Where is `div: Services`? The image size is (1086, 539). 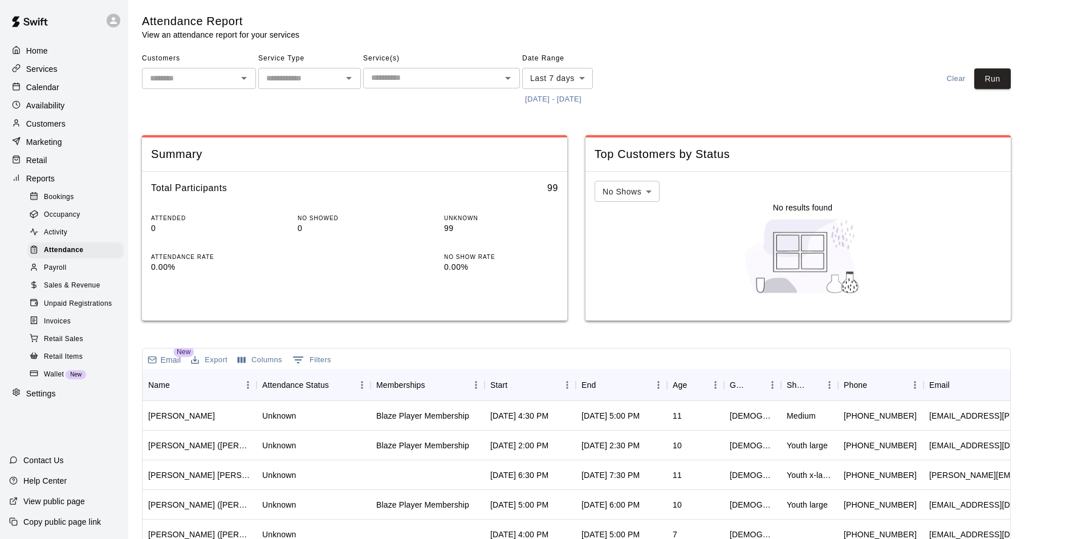 div: Services is located at coordinates (64, 69).